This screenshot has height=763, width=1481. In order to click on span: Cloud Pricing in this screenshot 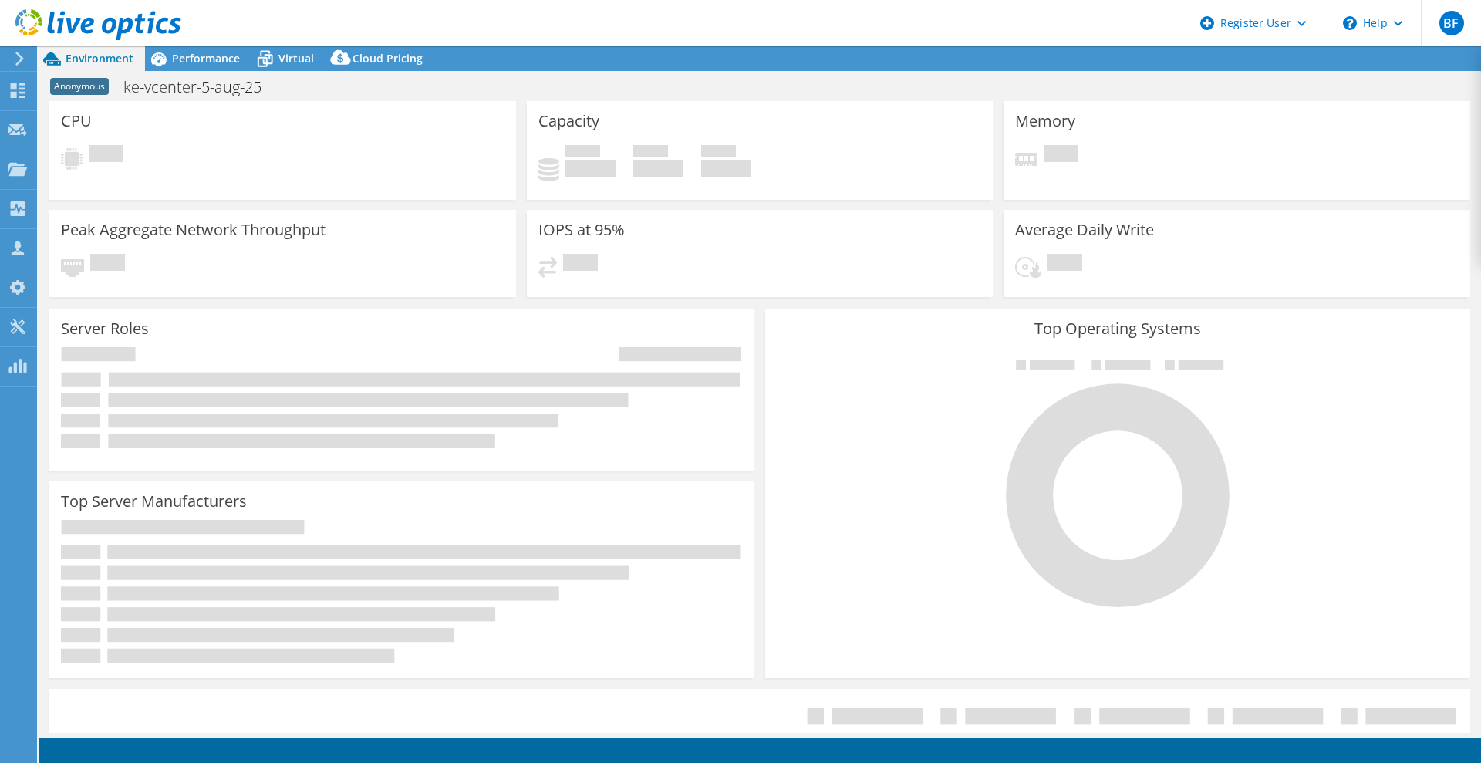, I will do `click(387, 58)`.